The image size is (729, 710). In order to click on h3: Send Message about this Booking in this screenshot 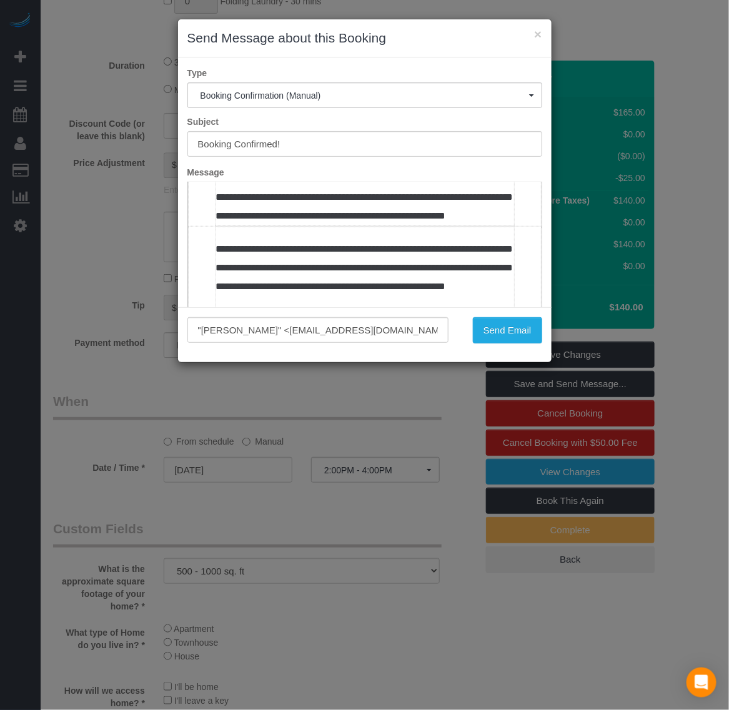, I will do `click(365, 38)`.